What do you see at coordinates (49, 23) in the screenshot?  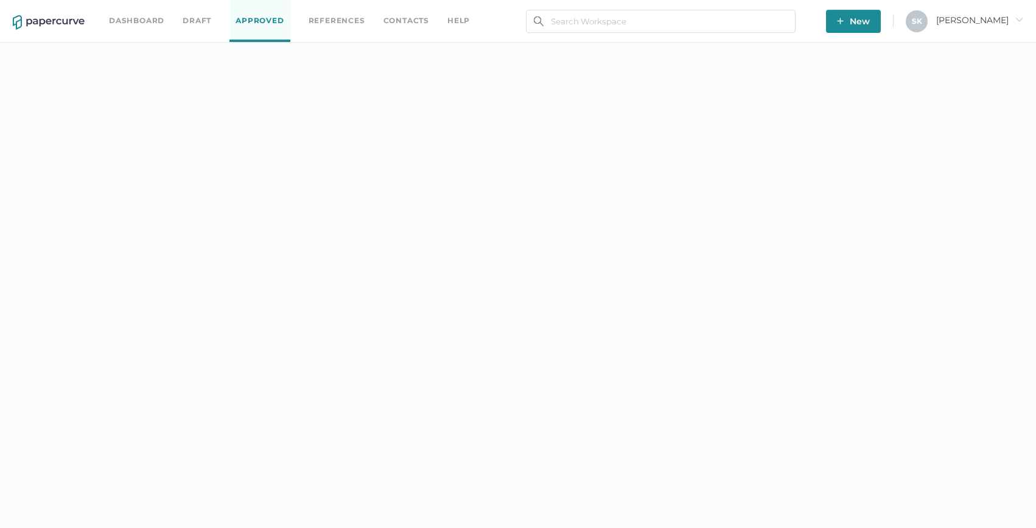 I see `img: papercurve-logo-colour.7244d18c.svg` at bounding box center [49, 23].